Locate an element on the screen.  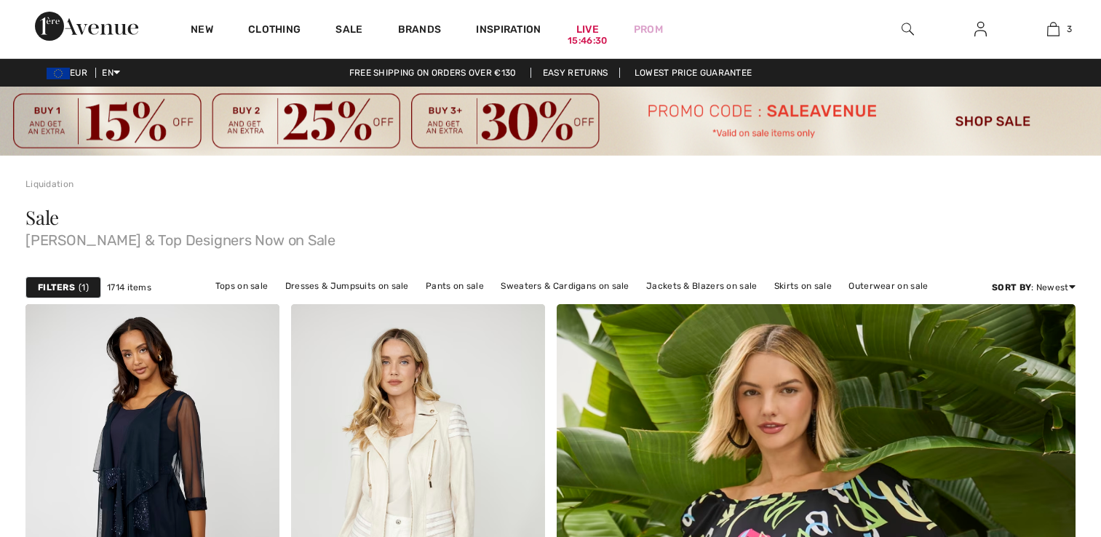
a: Tops on sale is located at coordinates (241, 286).